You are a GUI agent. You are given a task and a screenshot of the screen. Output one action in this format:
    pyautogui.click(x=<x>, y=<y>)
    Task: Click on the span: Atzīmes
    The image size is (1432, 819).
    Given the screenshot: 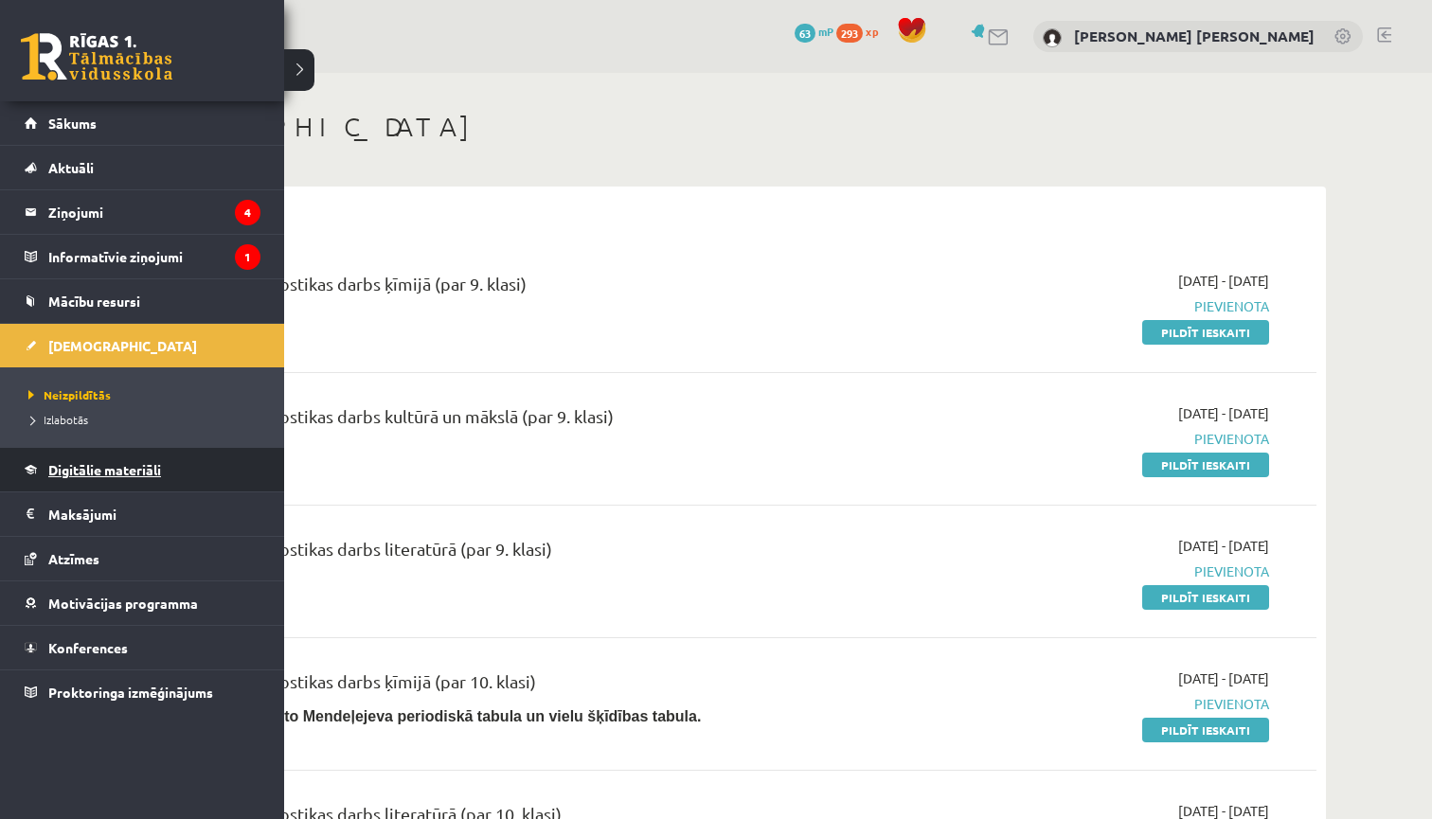 What is the action you would take?
    pyautogui.click(x=74, y=559)
    